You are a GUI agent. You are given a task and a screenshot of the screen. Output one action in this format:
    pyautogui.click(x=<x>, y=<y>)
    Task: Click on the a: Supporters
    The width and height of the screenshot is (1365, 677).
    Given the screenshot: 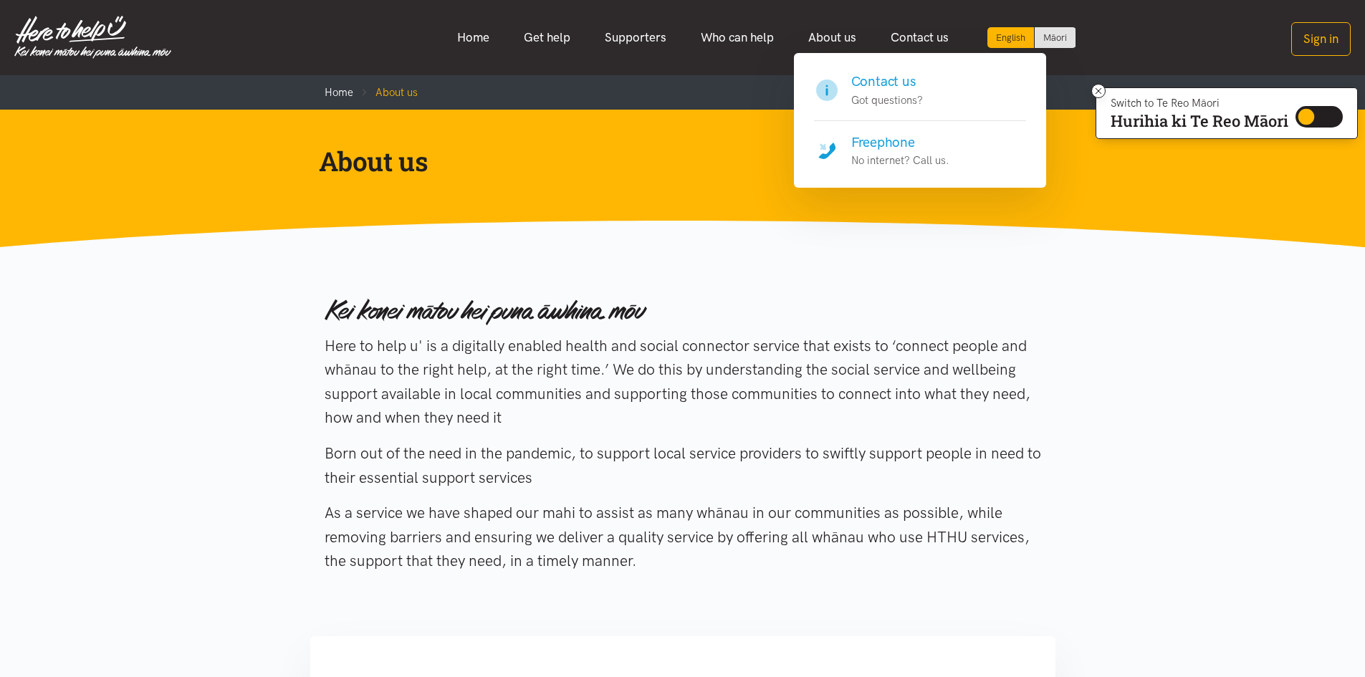 What is the action you would take?
    pyautogui.click(x=636, y=37)
    